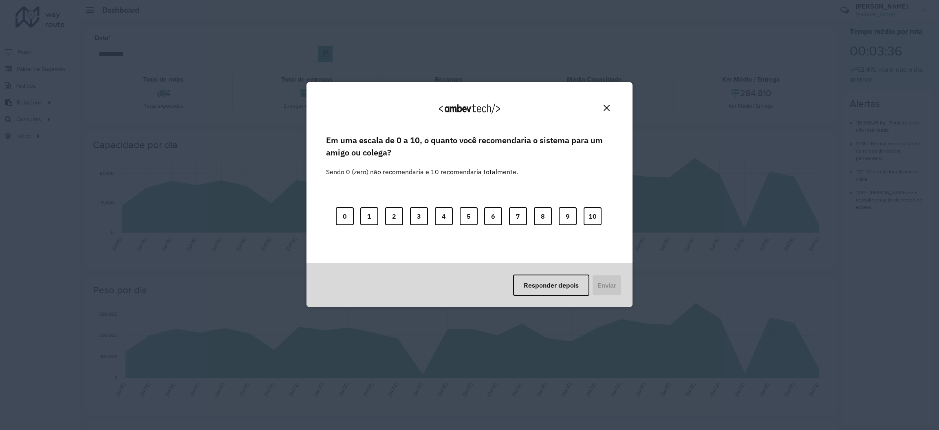 This screenshot has width=939, height=430. Describe the element at coordinates (394, 216) in the screenshot. I see `button: 2` at that location.